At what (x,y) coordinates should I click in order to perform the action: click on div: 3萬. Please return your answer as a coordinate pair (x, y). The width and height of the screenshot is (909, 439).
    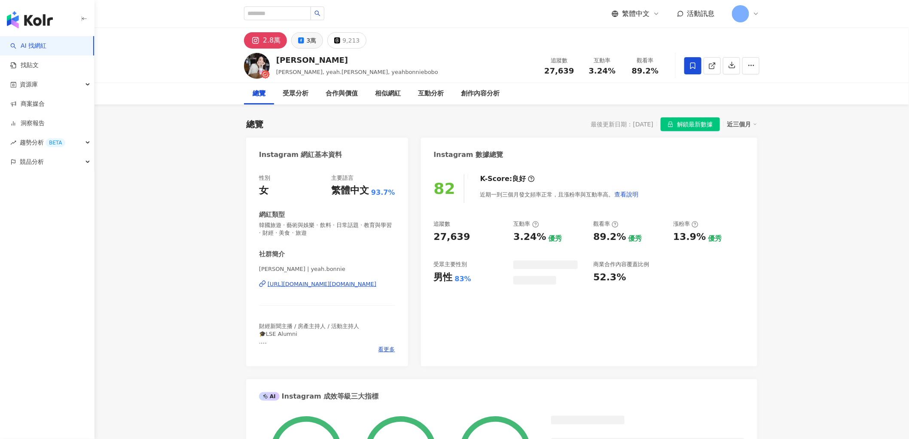
    Looking at the image, I should click on (311, 40).